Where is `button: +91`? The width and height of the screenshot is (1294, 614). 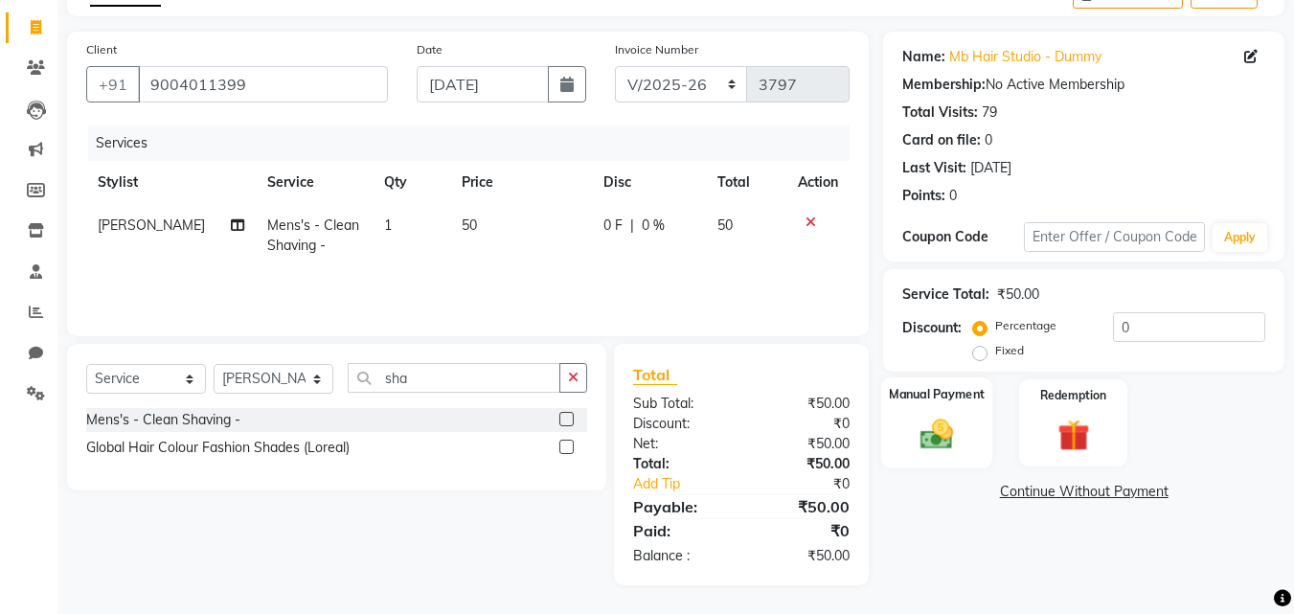
button: +91 is located at coordinates (113, 84).